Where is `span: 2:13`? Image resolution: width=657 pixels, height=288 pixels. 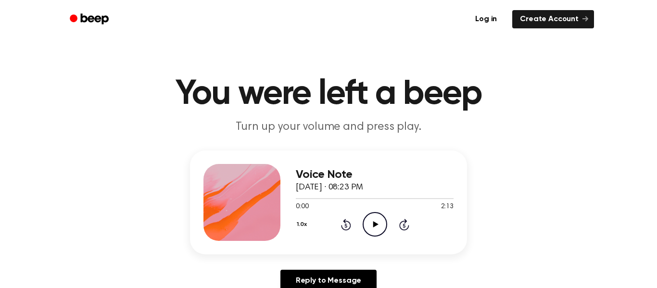
span: 2:13 is located at coordinates (448, 207).